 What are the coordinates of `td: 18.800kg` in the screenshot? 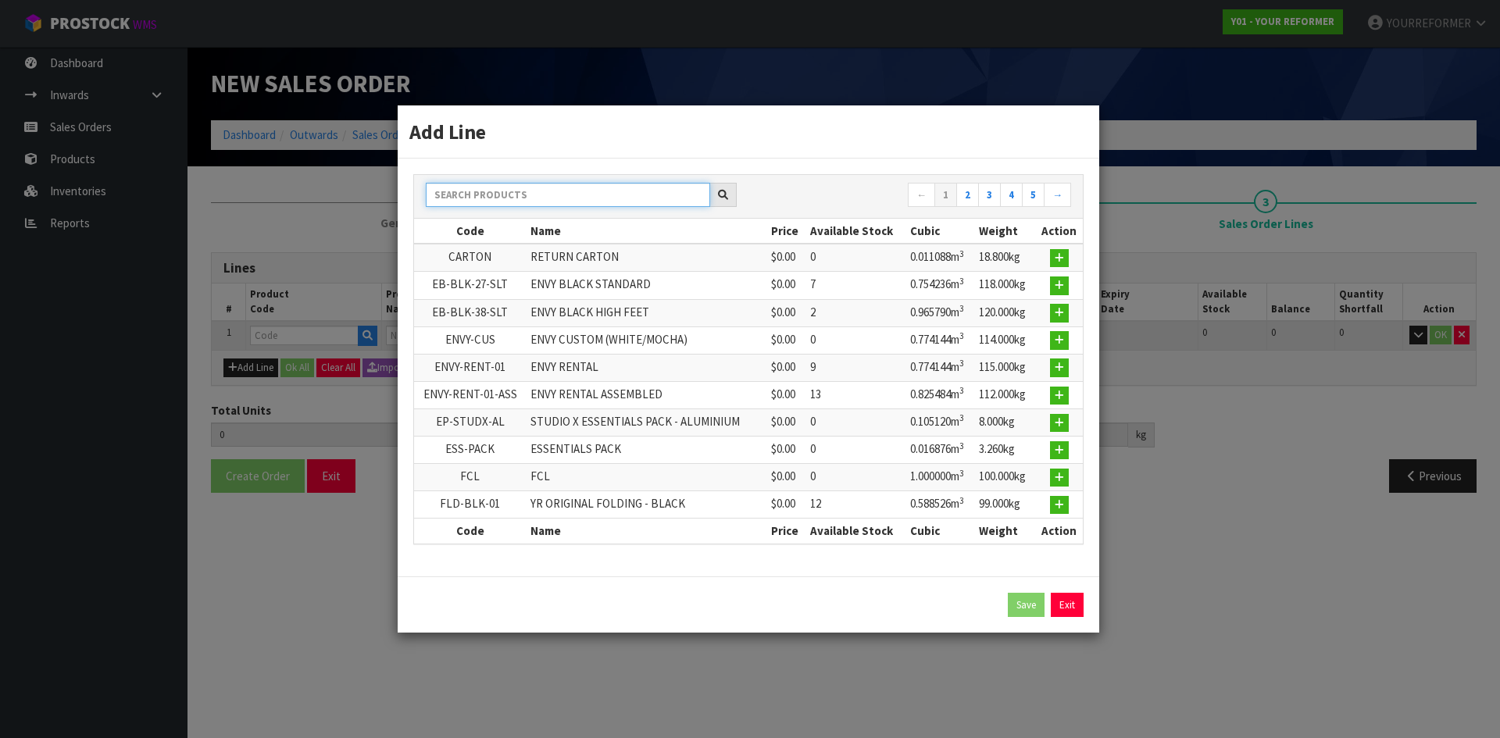 It's located at (1005, 258).